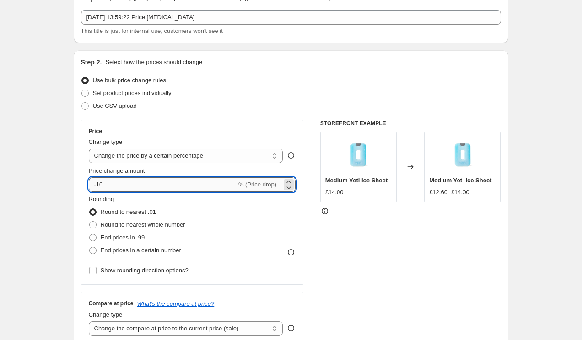  I want to click on h2: Step 2., so click(92, 62).